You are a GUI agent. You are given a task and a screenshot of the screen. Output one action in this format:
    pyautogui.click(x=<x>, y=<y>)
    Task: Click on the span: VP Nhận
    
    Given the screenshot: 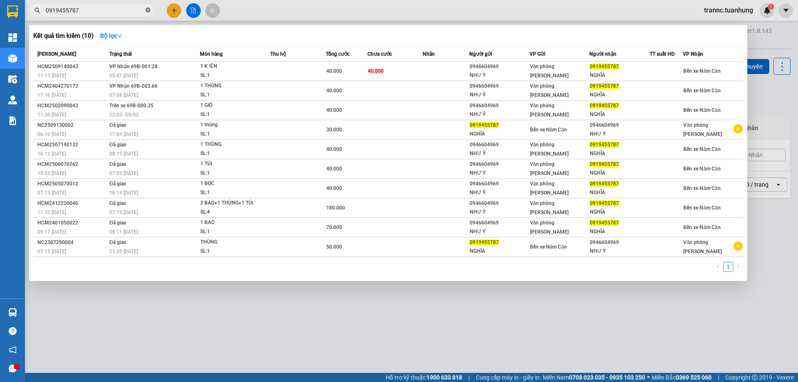 What is the action you would take?
    pyautogui.click(x=692, y=54)
    